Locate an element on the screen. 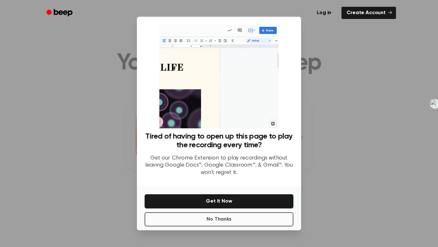 This screenshot has width=438, height=247. img: Beep extension in action is located at coordinates (219, 76).